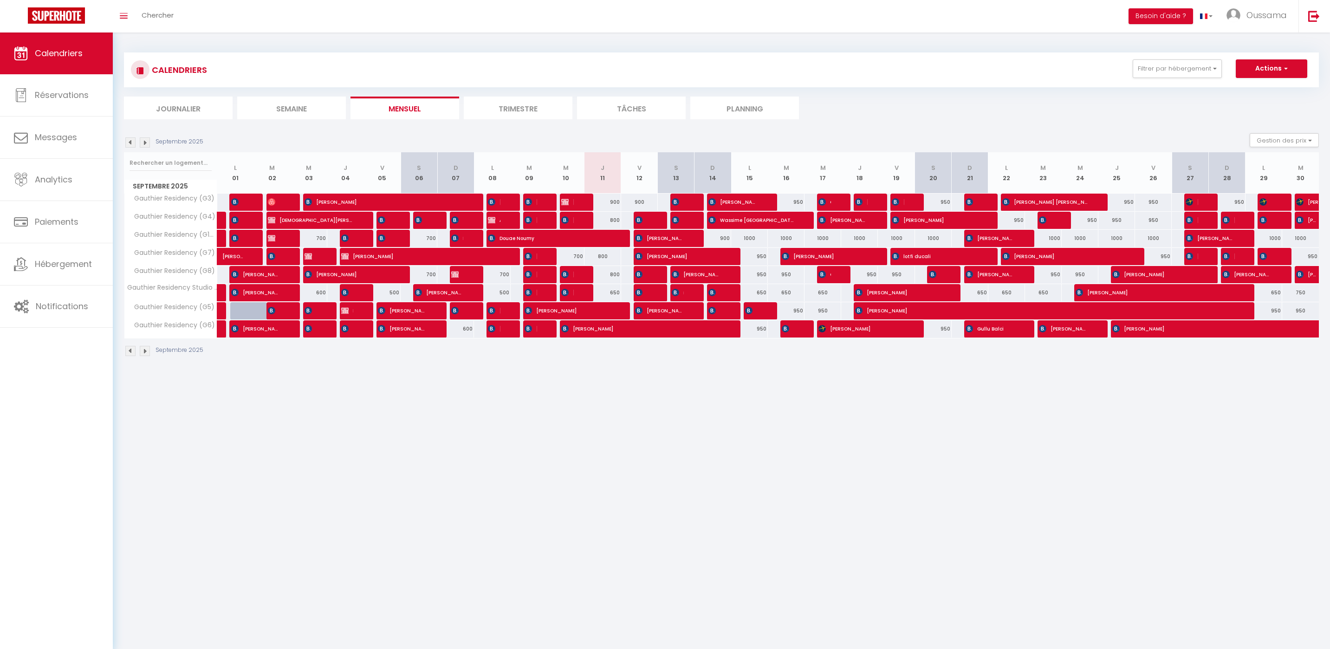 The width and height of the screenshot is (1330, 649). I want to click on abbr: S, so click(1190, 168).